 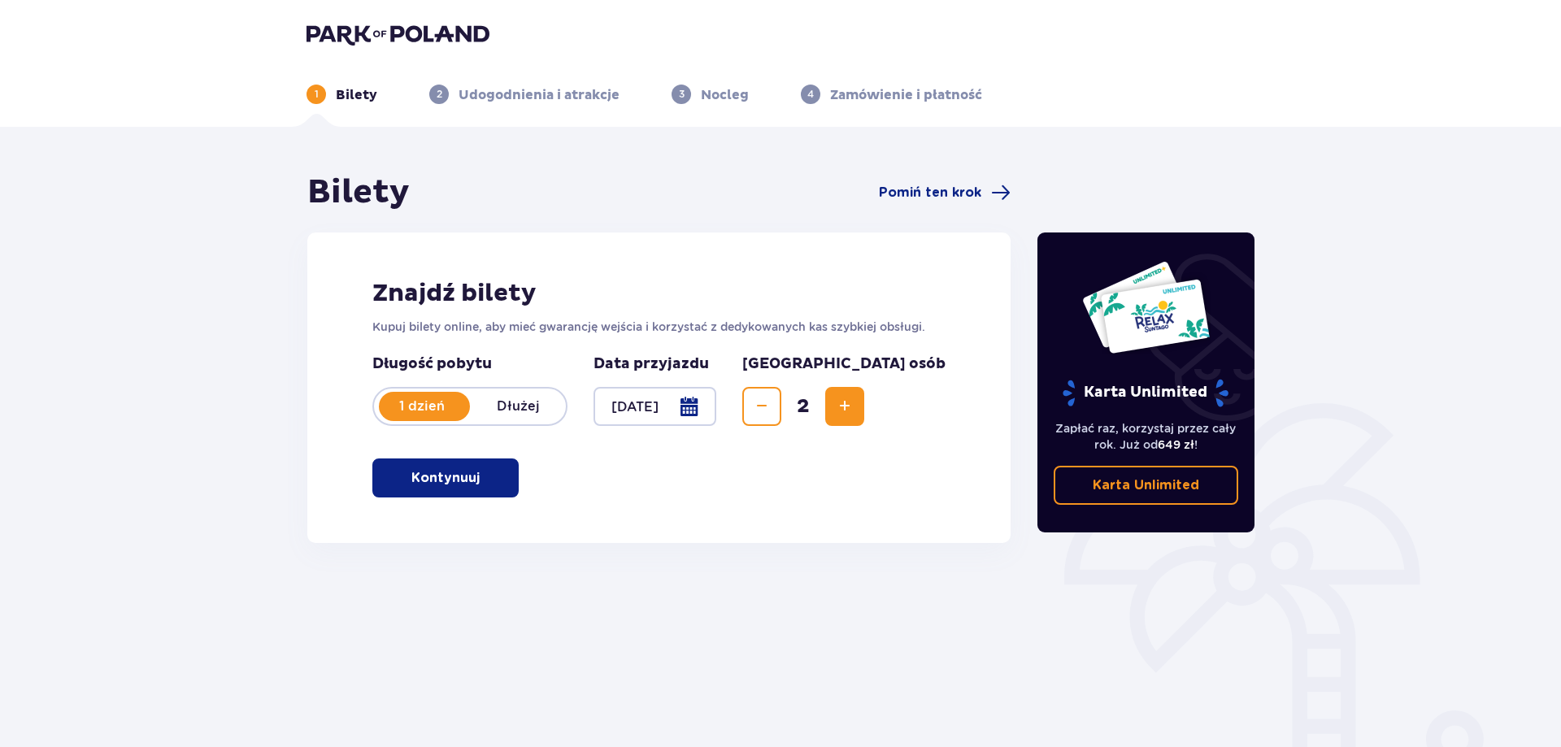 What do you see at coordinates (439, 94) in the screenshot?
I see `p: 2` at bounding box center [439, 94].